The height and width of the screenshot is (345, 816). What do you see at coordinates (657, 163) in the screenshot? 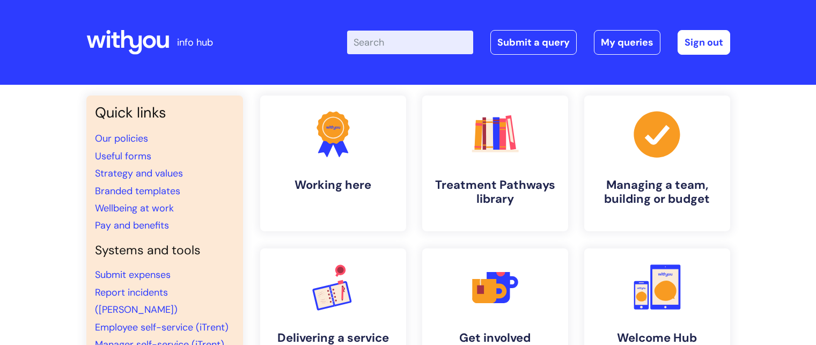
I see `a: Managing a team, building or budget` at bounding box center [657, 163].